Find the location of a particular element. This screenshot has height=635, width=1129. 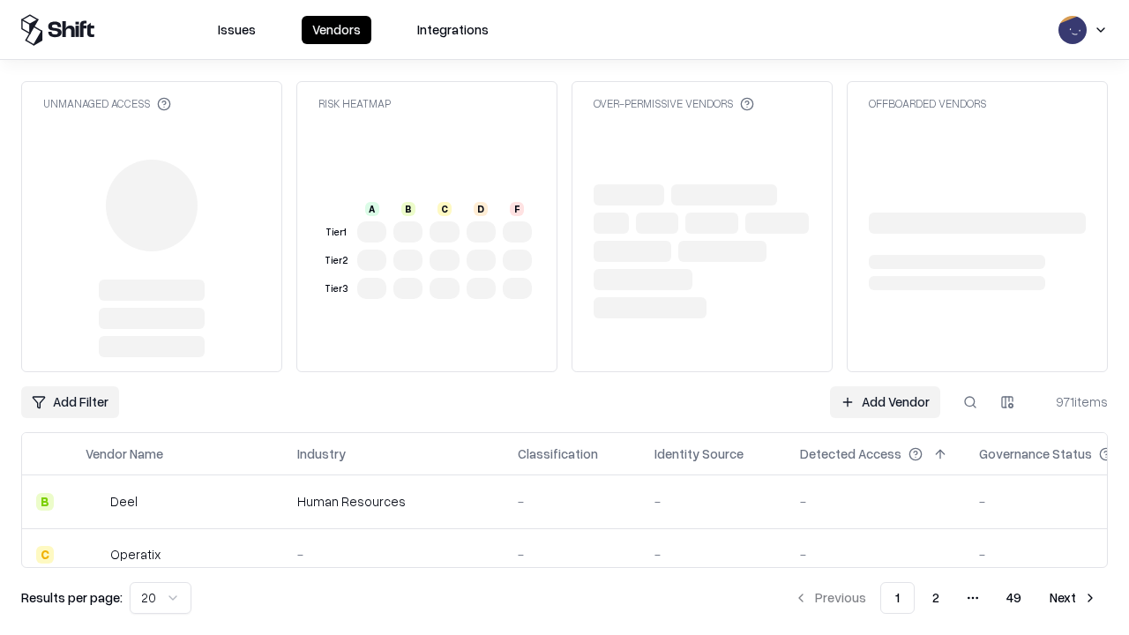

button: Next is located at coordinates (1073, 598).